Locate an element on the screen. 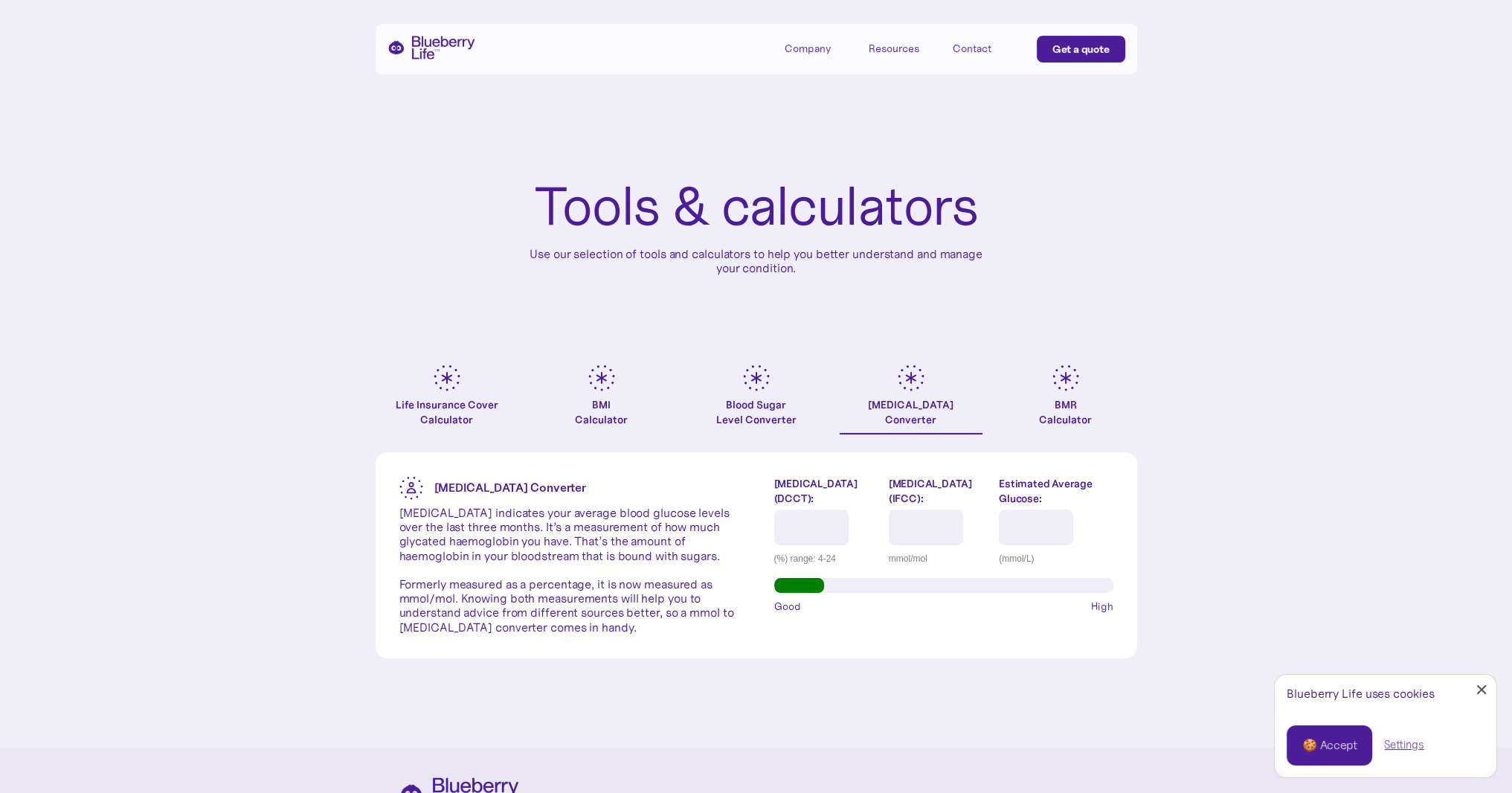  p: Use our selection of tools and calculators to help you better understand and manage your condition. is located at coordinates (756, 261).